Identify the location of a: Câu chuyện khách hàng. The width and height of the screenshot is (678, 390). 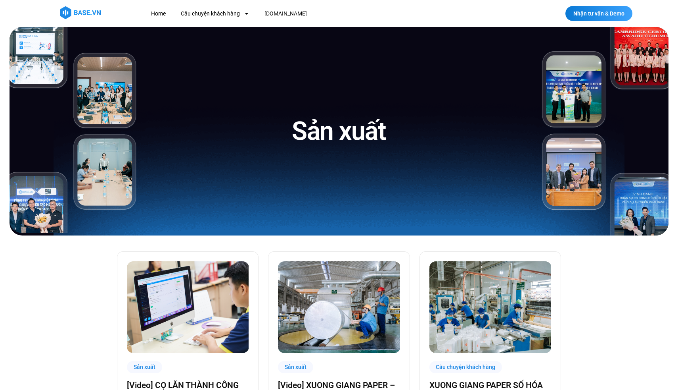
(215, 13).